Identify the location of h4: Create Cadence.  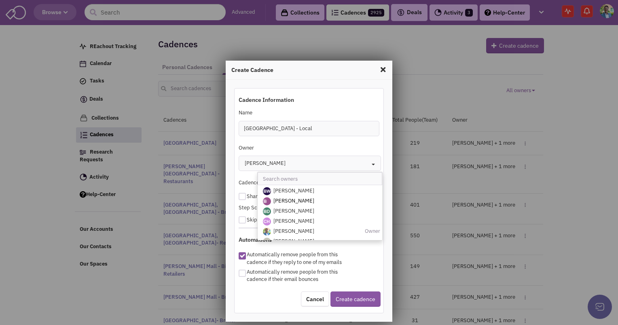
(309, 70).